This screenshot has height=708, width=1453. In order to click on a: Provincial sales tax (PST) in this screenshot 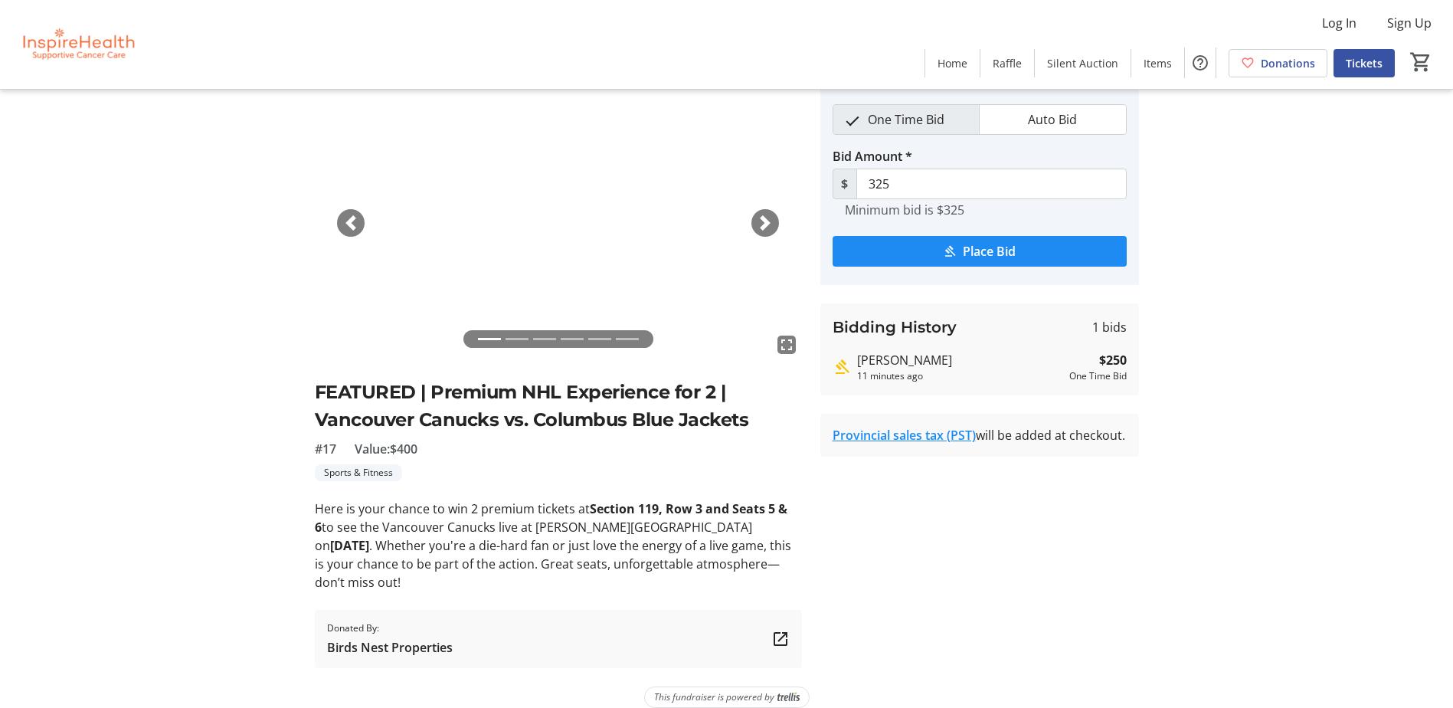, I will do `click(904, 435)`.